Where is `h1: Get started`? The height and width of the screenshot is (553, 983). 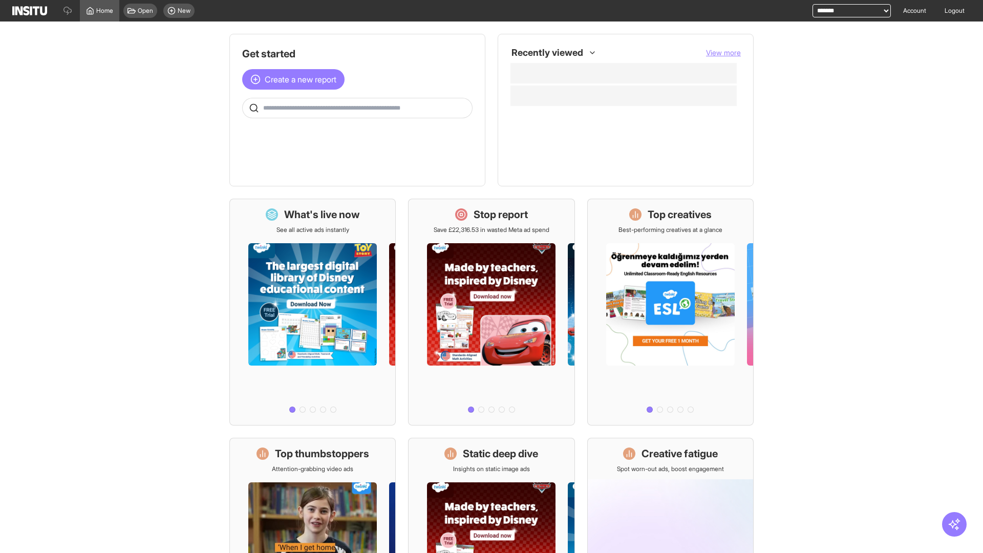 h1: Get started is located at coordinates (357, 54).